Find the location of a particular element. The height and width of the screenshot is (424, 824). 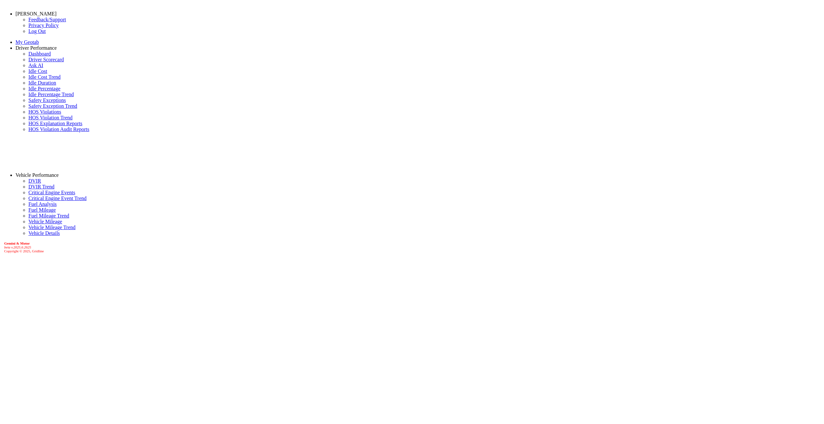

a: Privacy Policy is located at coordinates (44, 25).